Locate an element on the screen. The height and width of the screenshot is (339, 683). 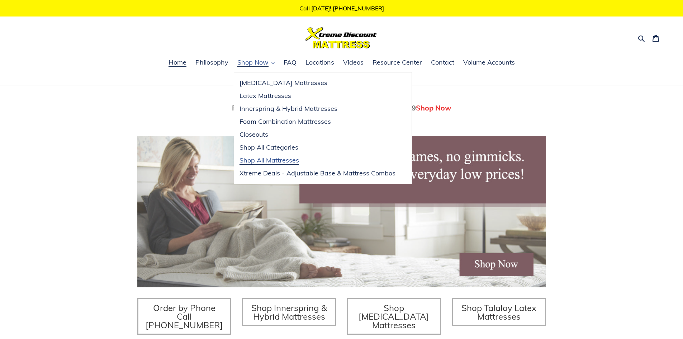
a: Innerspring & Hybrid Mattresses is located at coordinates (317, 109).